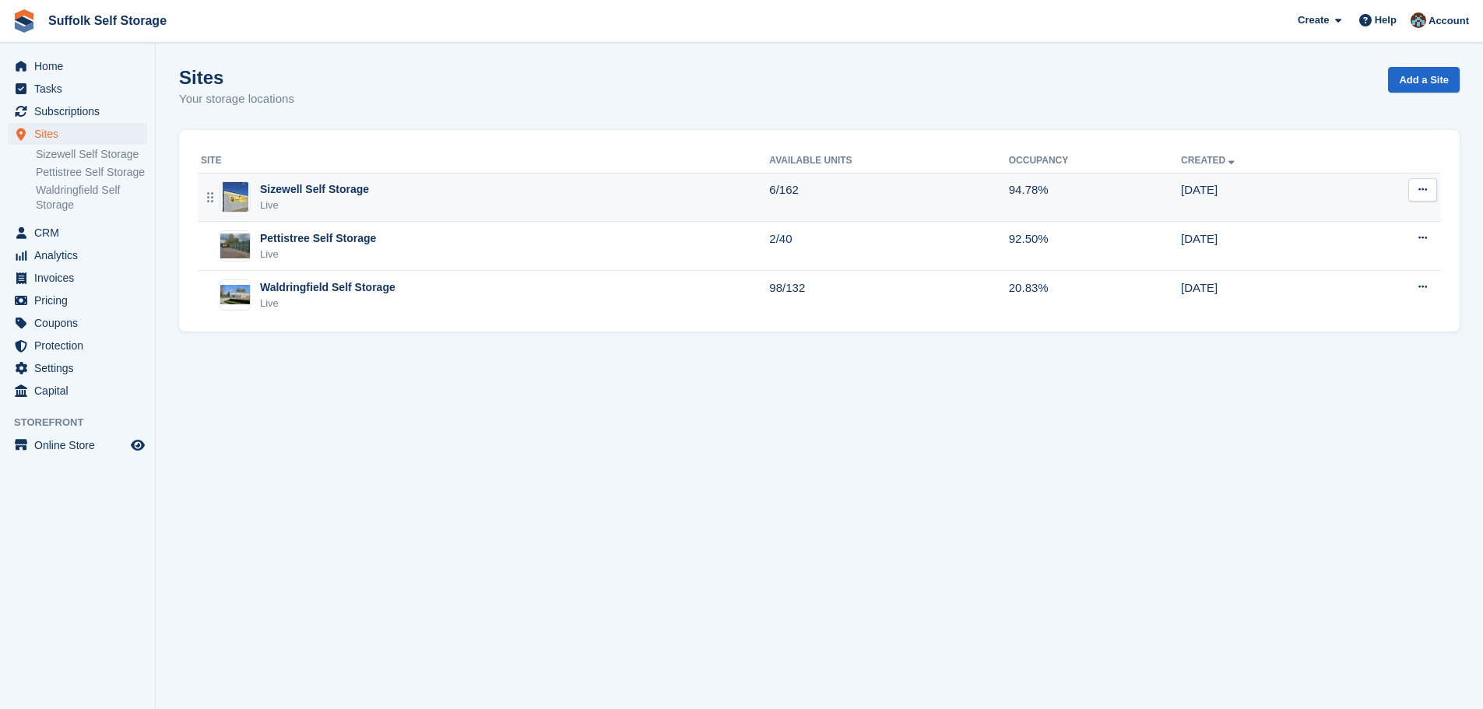  Describe the element at coordinates (237, 77) in the screenshot. I see `h1: Sites` at that location.